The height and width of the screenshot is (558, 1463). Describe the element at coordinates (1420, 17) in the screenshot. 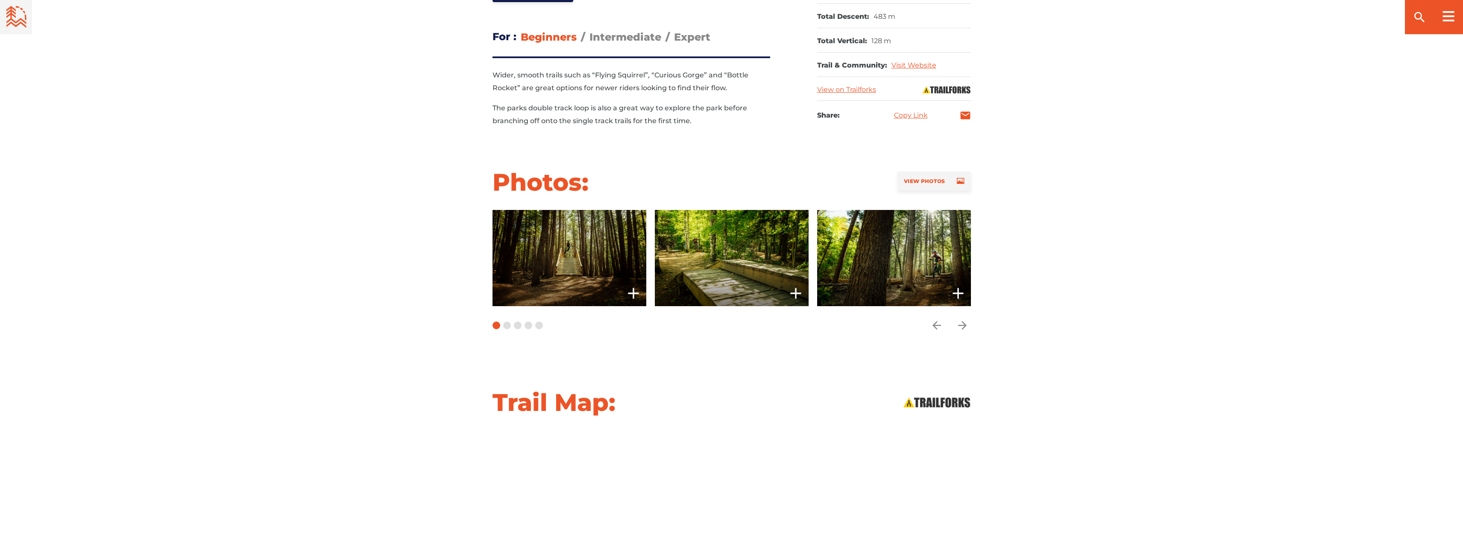

I see `ion-icon: search` at that location.